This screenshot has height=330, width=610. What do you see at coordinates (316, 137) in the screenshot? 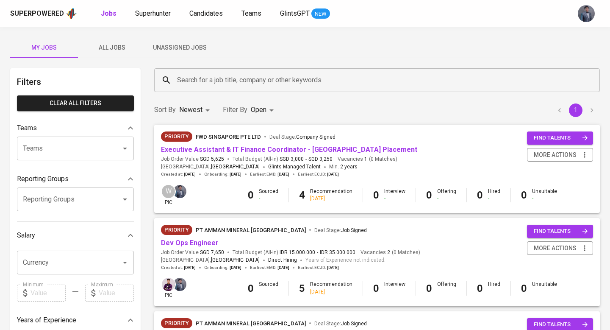
I see `span: Company Signed` at bounding box center [316, 137].